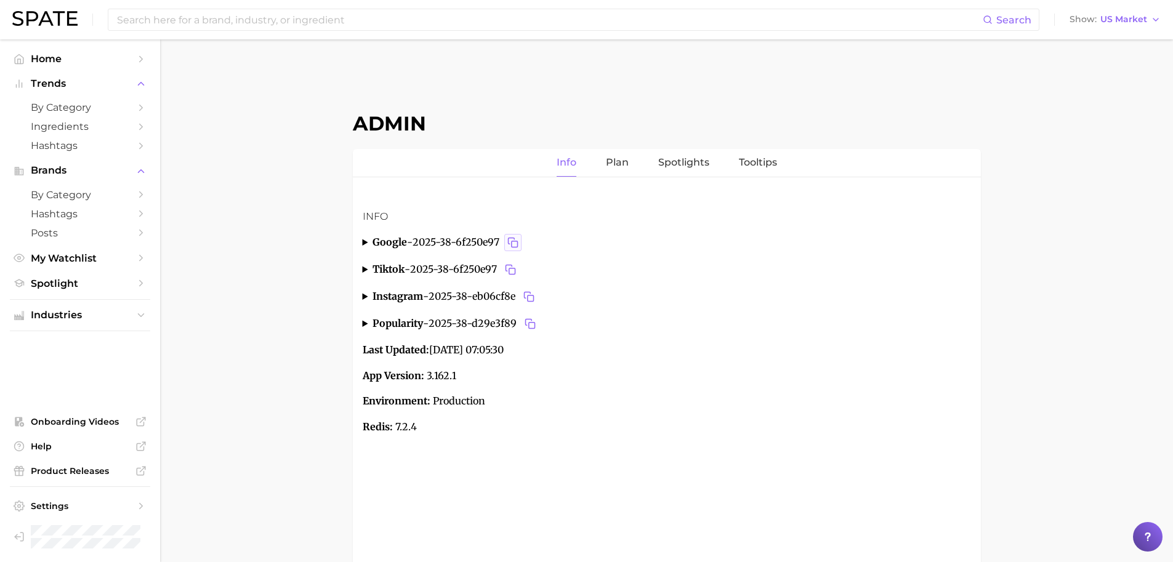 This screenshot has height=562, width=1173. Describe the element at coordinates (1013, 20) in the screenshot. I see `span: Search` at that location.